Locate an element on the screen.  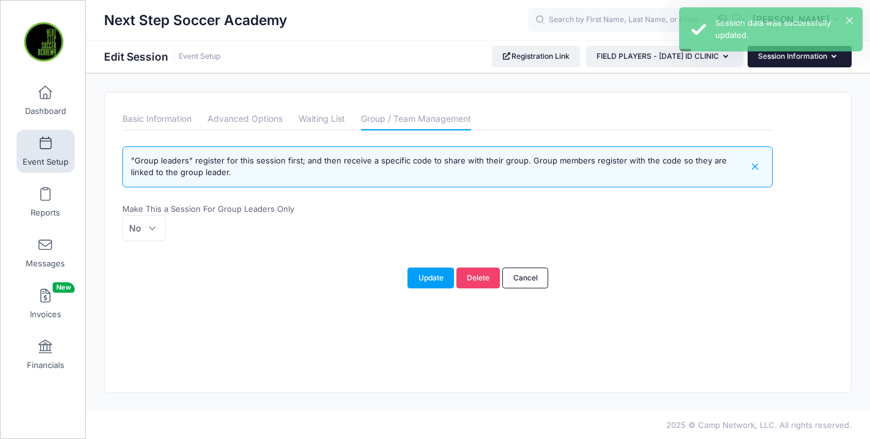
a: Registration Link is located at coordinates (536, 56).